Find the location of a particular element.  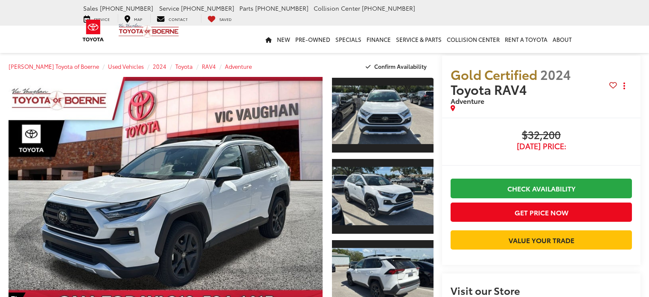

a: Home is located at coordinates (269, 39).